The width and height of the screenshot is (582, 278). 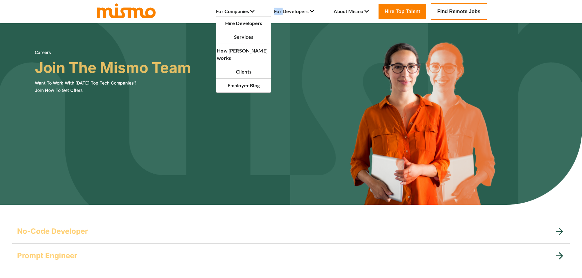 What do you see at coordinates (113, 68) in the screenshot?
I see `h3: Join The Mismo Team` at bounding box center [113, 68].